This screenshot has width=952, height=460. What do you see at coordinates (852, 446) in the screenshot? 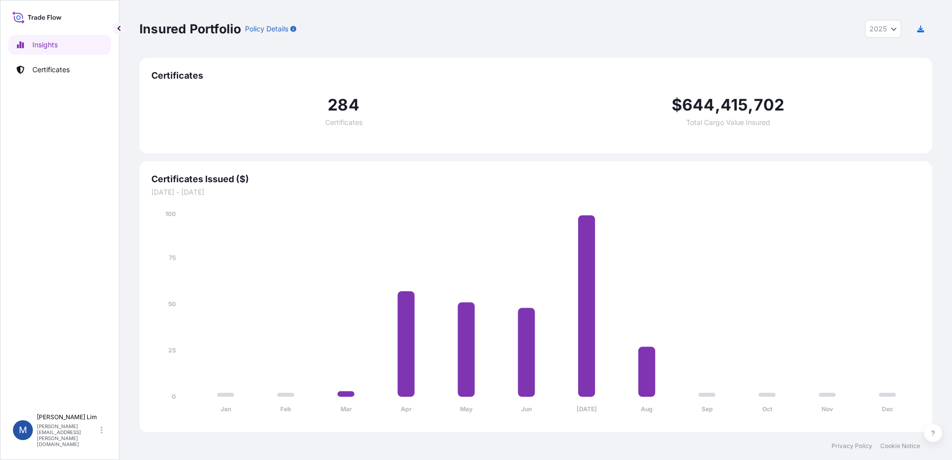
I see `p: Privacy Policy` at bounding box center [852, 446].